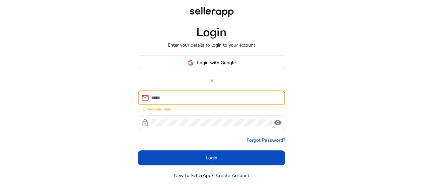 Image resolution: width=423 pixels, height=186 pixels. Describe the element at coordinates (211, 157) in the screenshot. I see `button: Login` at that location.